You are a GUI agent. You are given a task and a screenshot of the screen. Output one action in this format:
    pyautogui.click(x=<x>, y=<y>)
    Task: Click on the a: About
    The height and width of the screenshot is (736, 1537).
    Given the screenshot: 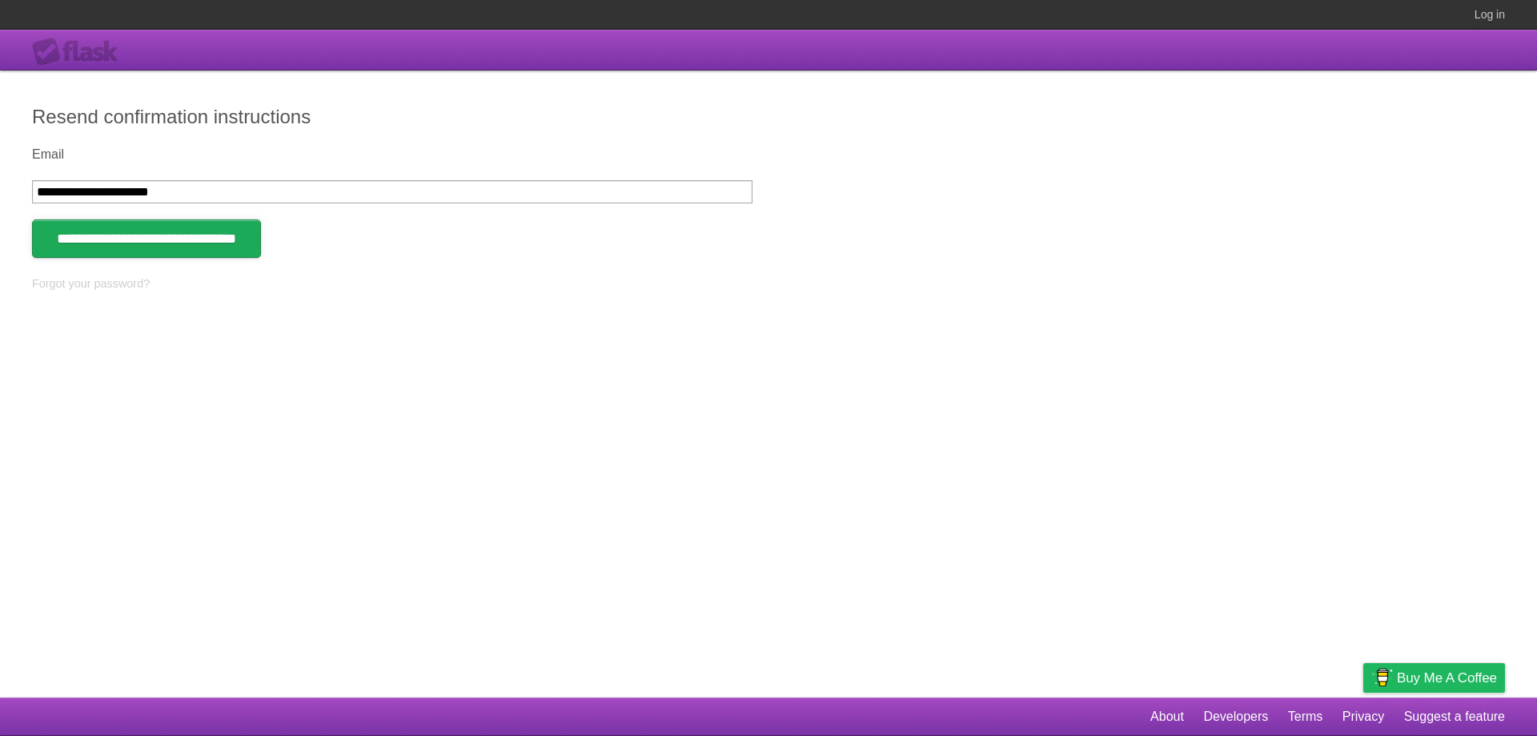 What is the action you would take?
    pyautogui.click(x=1167, y=716)
    